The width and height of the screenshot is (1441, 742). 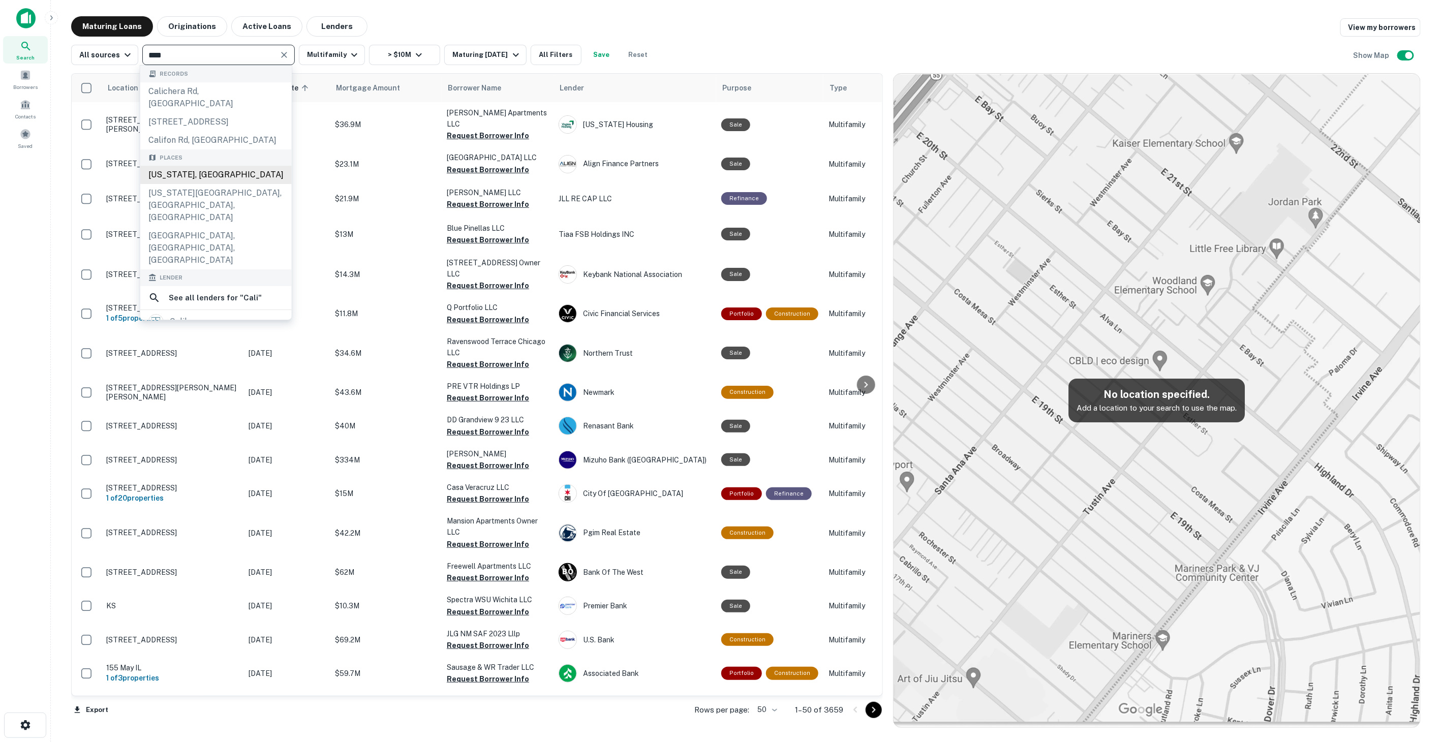 I want to click on p: $36.9M, so click(x=386, y=125).